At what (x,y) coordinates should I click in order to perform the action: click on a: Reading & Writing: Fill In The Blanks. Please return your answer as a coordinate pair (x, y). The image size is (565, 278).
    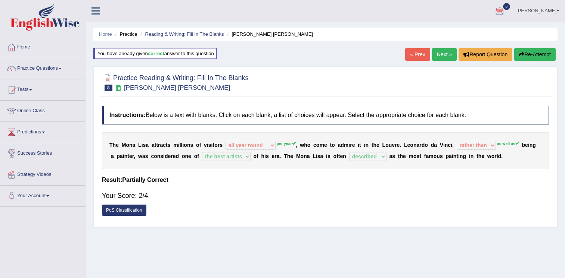
    Looking at the image, I should click on (184, 34).